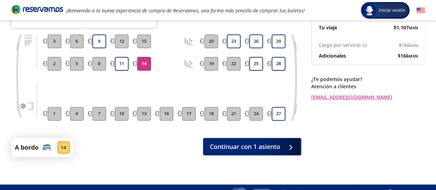 The width and height of the screenshot is (436, 190). I want to click on button: 1, so click(54, 114).